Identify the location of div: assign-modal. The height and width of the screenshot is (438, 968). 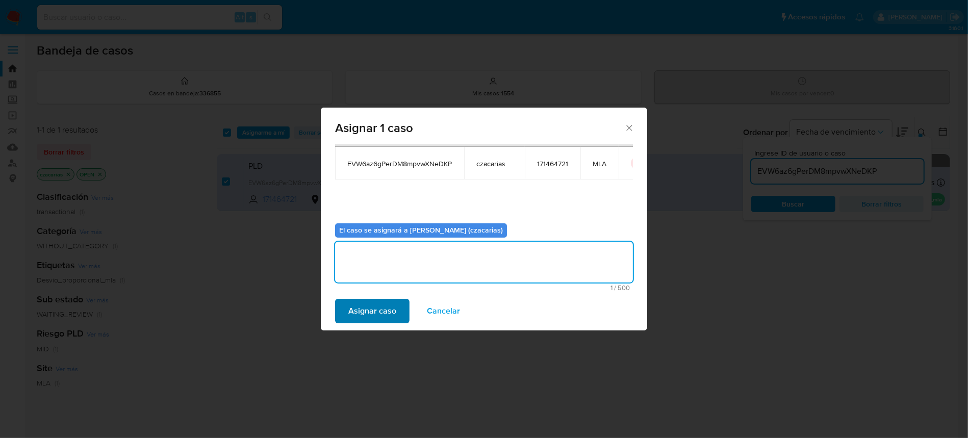
(484, 219).